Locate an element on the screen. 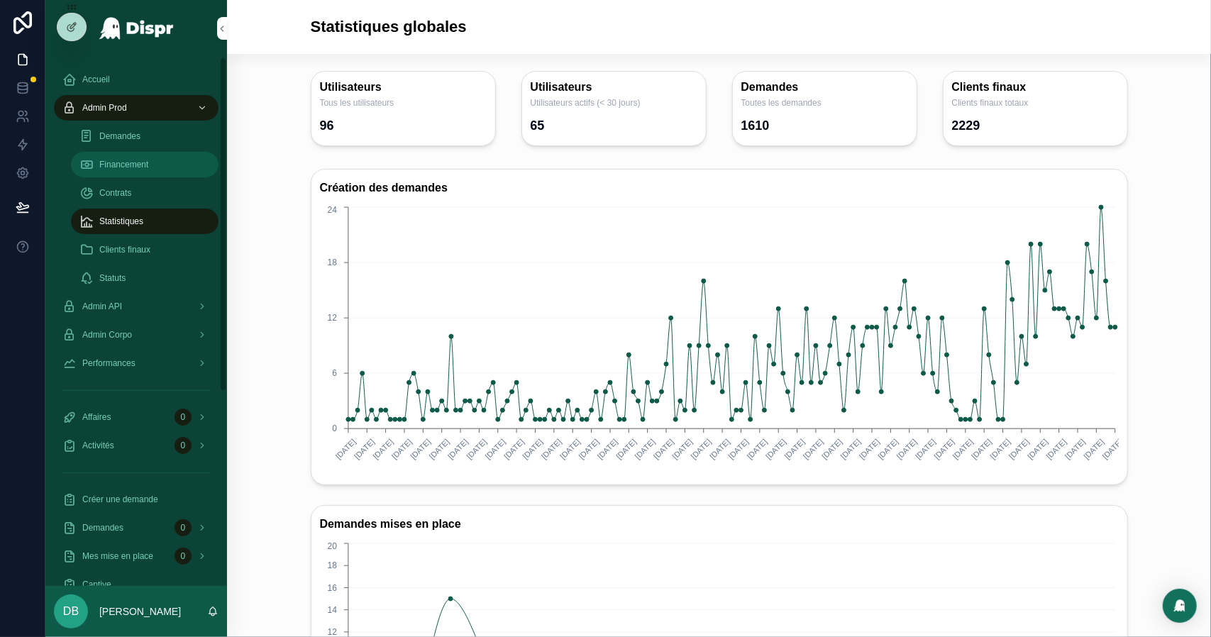  tspan: 12 is located at coordinates (332, 632).